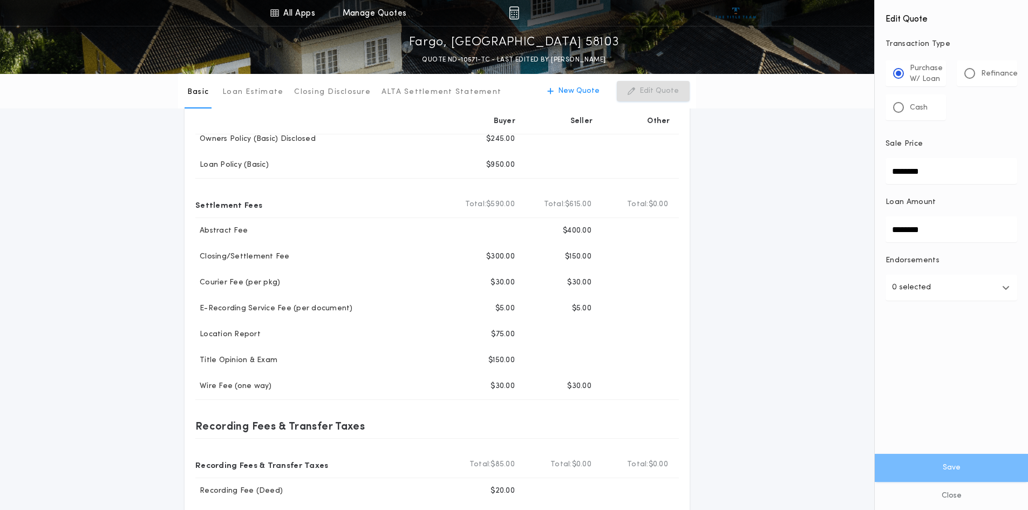  What do you see at coordinates (904, 144) in the screenshot?
I see `p: Sale Price` at bounding box center [904, 144].